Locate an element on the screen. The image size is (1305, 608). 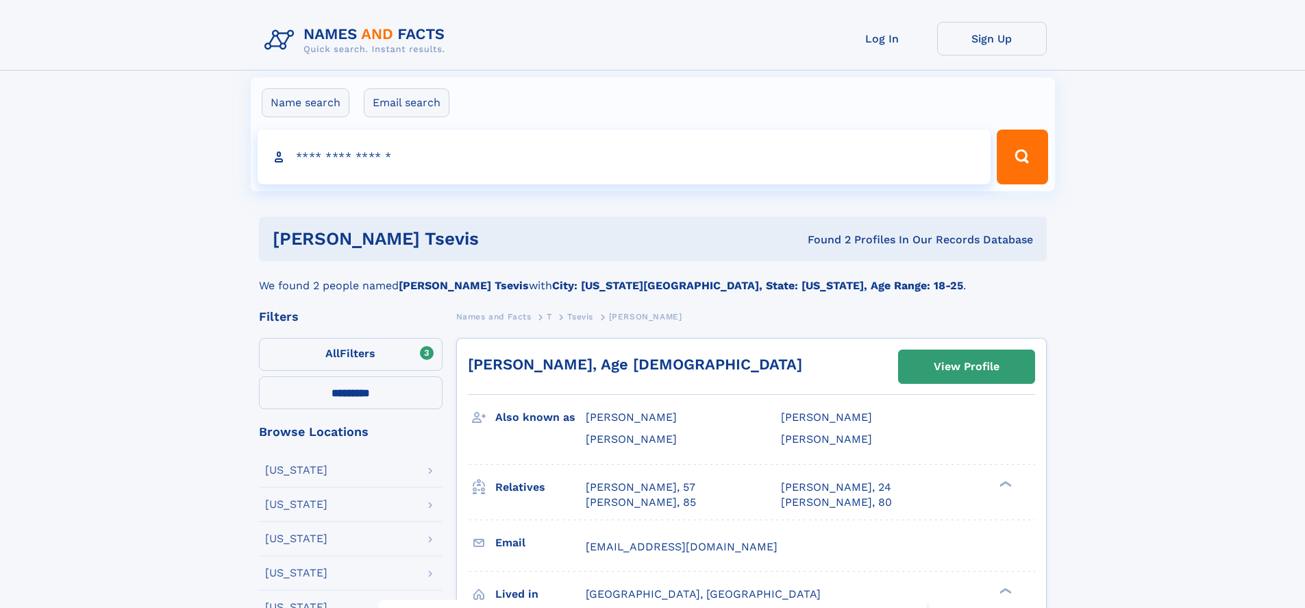
div: Found 2 Profiles In Our Records Database is located at coordinates (838, 240).